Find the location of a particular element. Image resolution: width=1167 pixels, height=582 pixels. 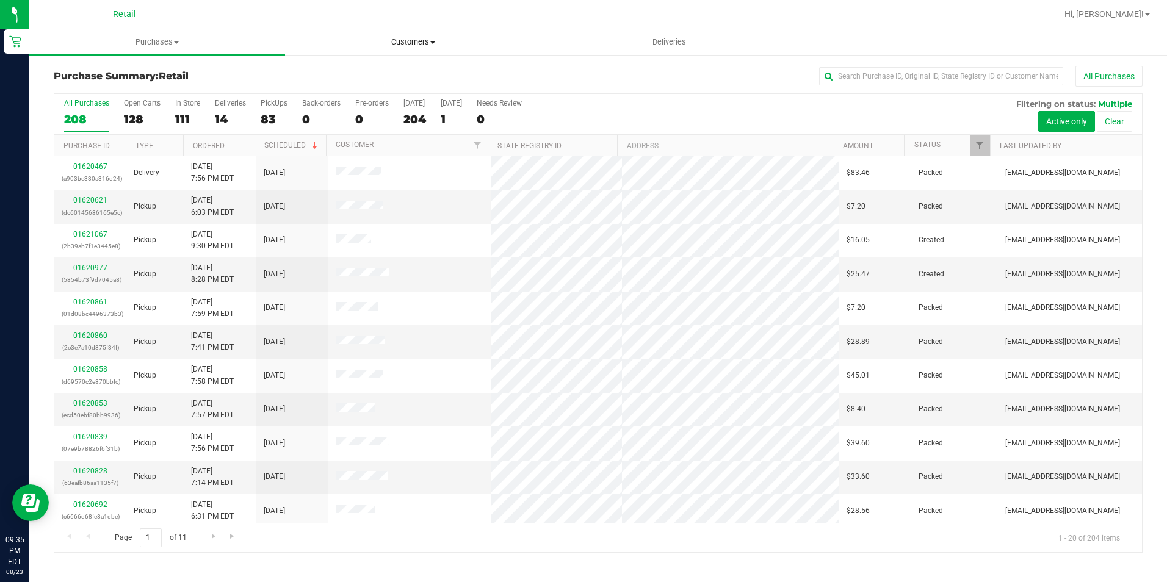

a: 01620839 is located at coordinates (90, 437).